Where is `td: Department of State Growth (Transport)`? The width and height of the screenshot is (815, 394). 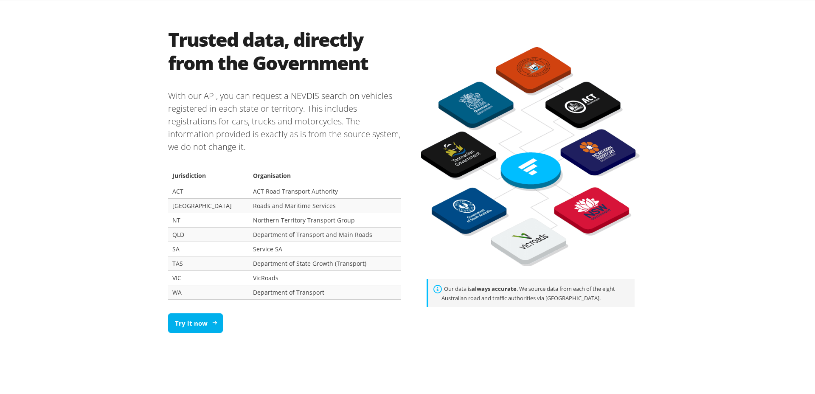
td: Department of State Growth (Transport) is located at coordinates (325, 263).